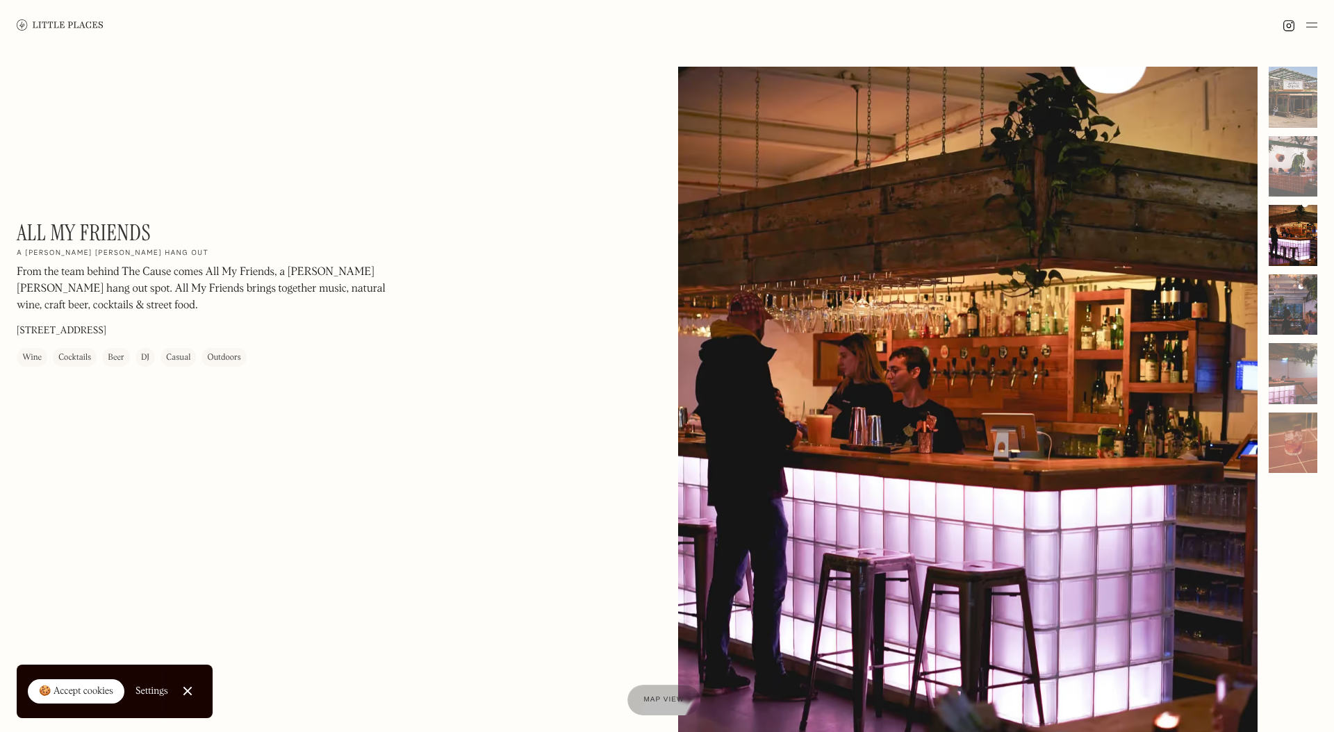 Image resolution: width=1334 pixels, height=732 pixels. Describe the element at coordinates (224, 359) in the screenshot. I see `div: Outdoors` at that location.